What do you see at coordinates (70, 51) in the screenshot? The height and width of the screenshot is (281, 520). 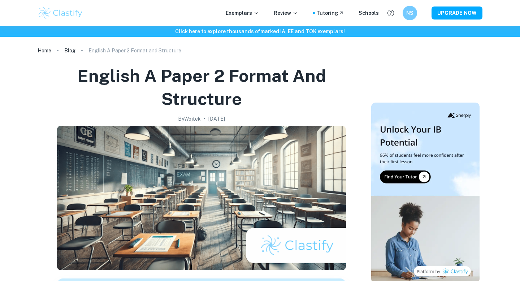 I see `a: Blog` at bounding box center [70, 51].